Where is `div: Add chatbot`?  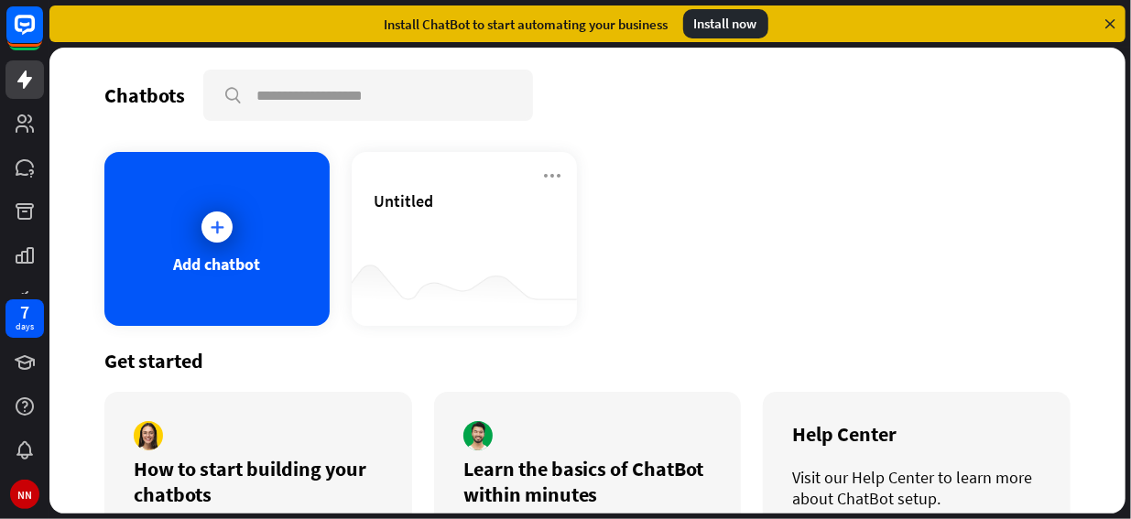 div: Add chatbot is located at coordinates (216, 264).